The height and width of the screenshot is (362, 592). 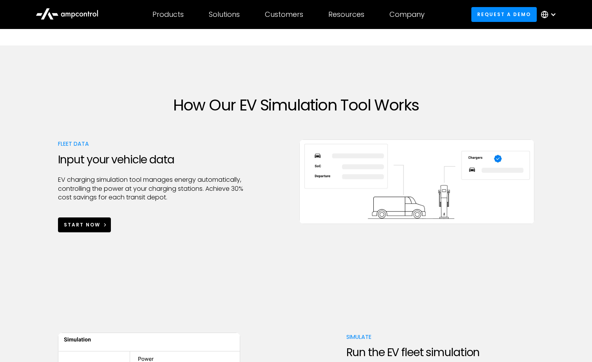 I want to click on a: Start Now, so click(x=85, y=224).